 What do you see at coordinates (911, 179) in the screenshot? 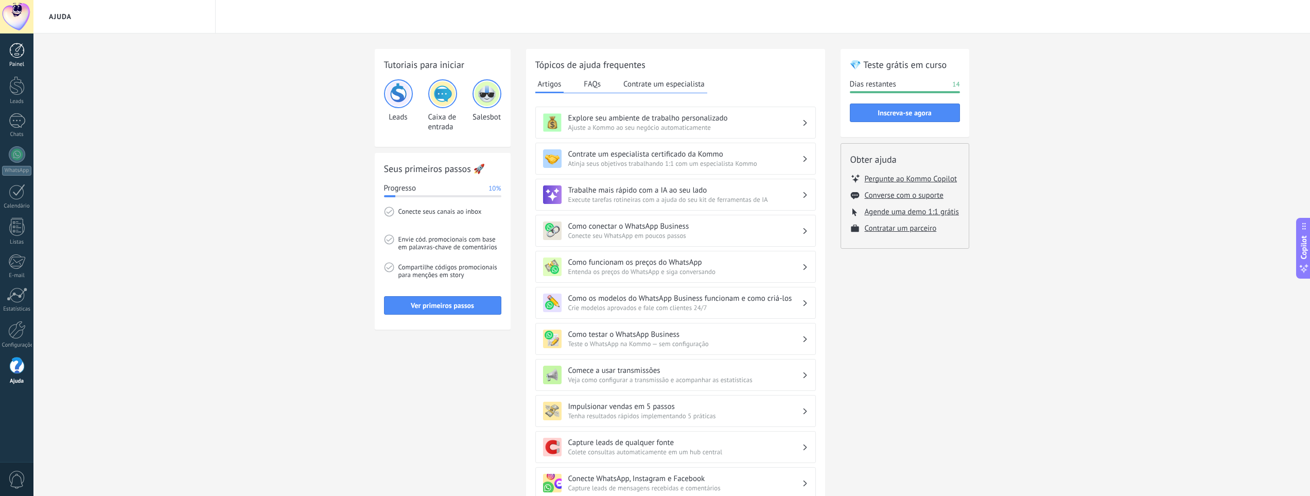
I see `button: Pergunte ao Kommo Copilot` at bounding box center [911, 179].